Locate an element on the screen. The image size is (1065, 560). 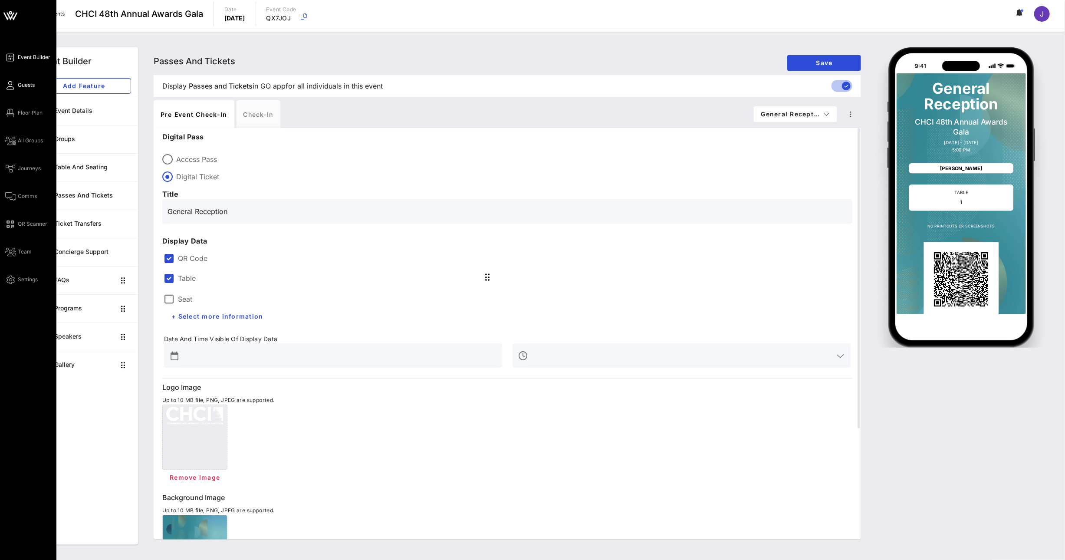
button: General Recept… is located at coordinates (795, 114).